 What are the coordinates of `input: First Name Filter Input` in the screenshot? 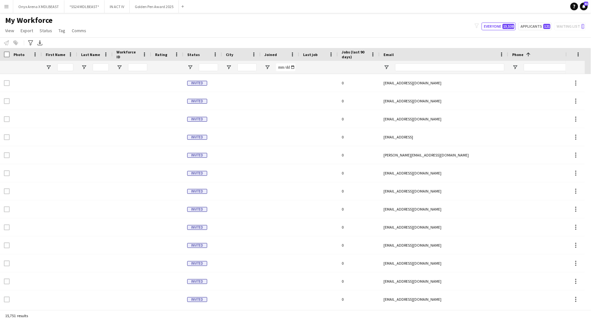 It's located at (65, 67).